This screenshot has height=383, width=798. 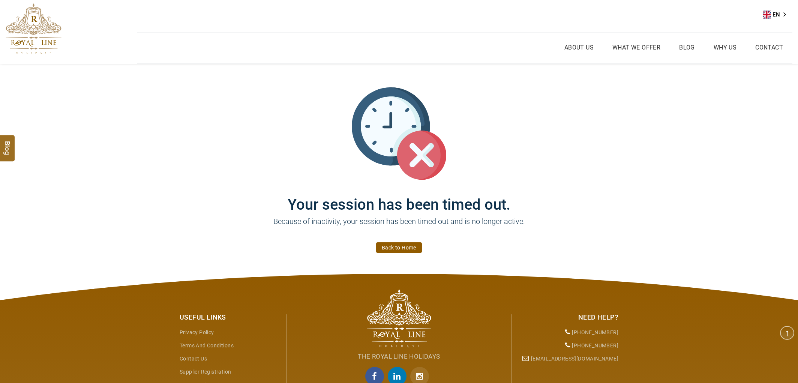 What do you see at coordinates (399, 247) in the screenshot?
I see `a: Back to Home` at bounding box center [399, 247].